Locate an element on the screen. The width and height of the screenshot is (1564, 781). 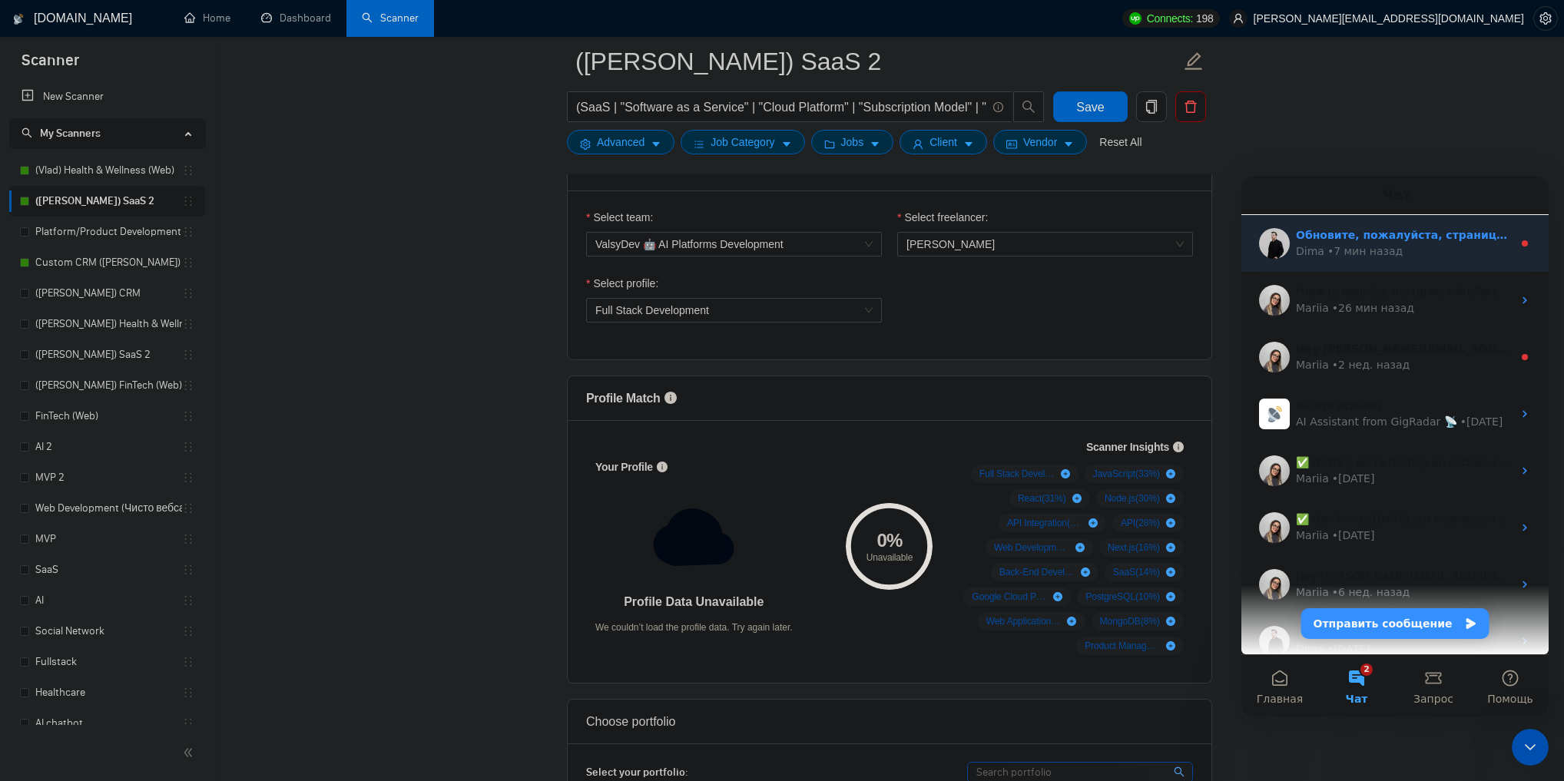
button: folderJobscaret-down is located at coordinates (853, 142).